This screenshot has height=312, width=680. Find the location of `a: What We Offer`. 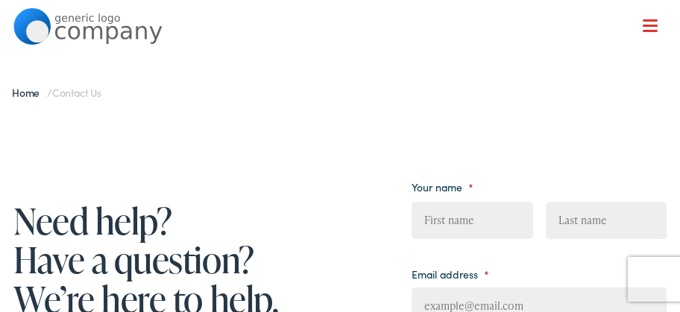

a: What We Offer is located at coordinates (345, 83).